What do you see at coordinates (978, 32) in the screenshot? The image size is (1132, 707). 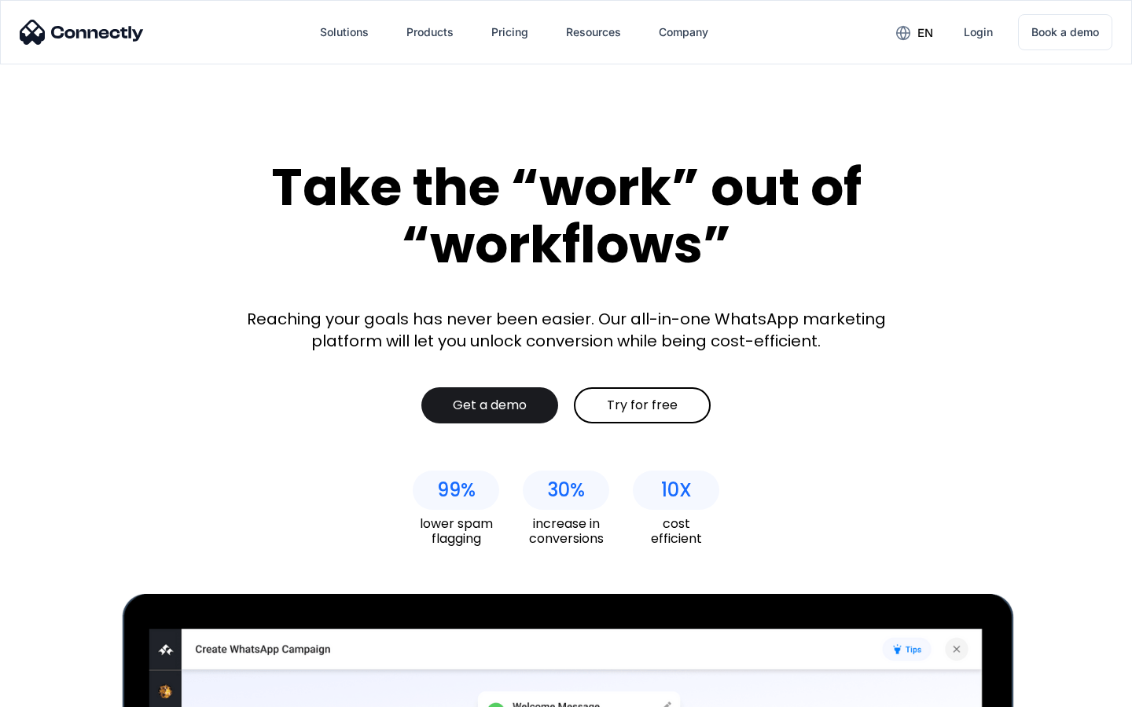 I see `div: Login` at bounding box center [978, 32].